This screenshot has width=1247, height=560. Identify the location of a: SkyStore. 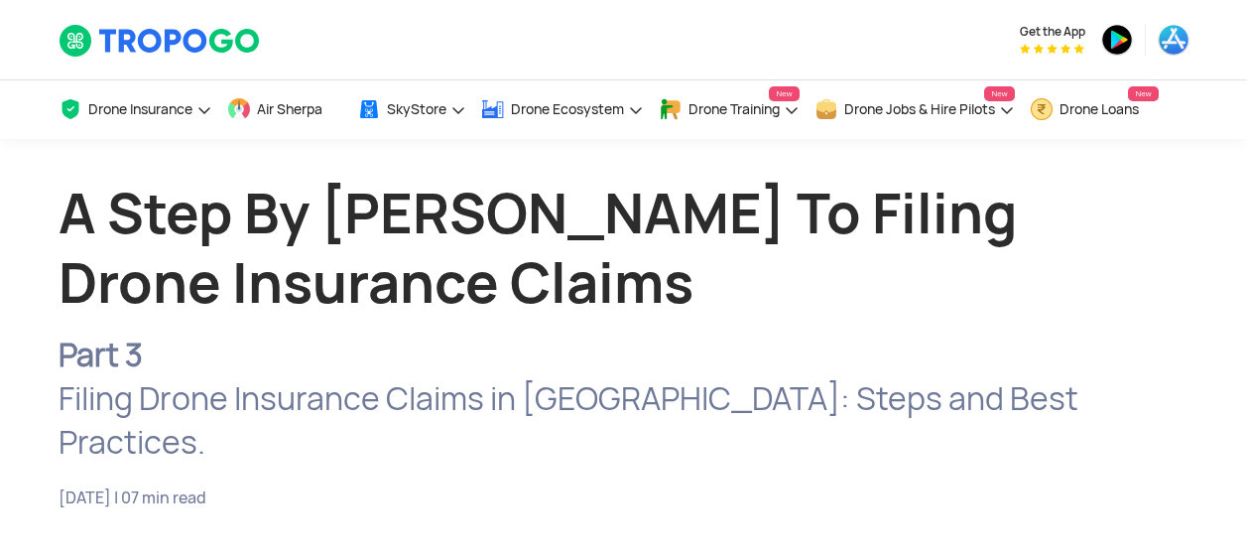
(412, 109).